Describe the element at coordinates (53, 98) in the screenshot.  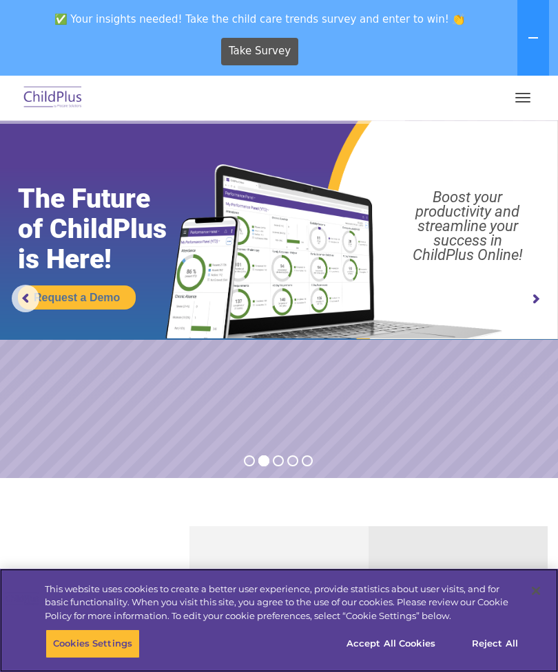
I see `img: ChildPlus by Procare Solutions` at that location.